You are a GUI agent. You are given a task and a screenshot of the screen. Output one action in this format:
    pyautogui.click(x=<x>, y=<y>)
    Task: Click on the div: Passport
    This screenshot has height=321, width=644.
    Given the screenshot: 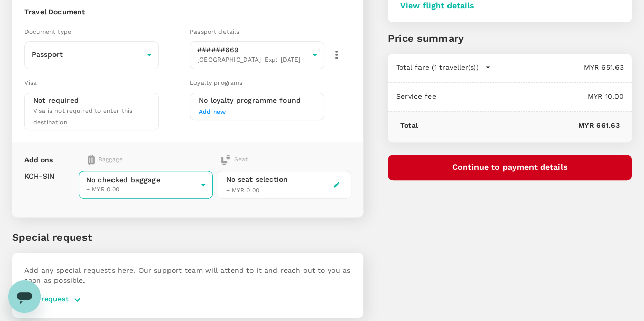 What is the action you would take?
    pyautogui.click(x=92, y=55)
    